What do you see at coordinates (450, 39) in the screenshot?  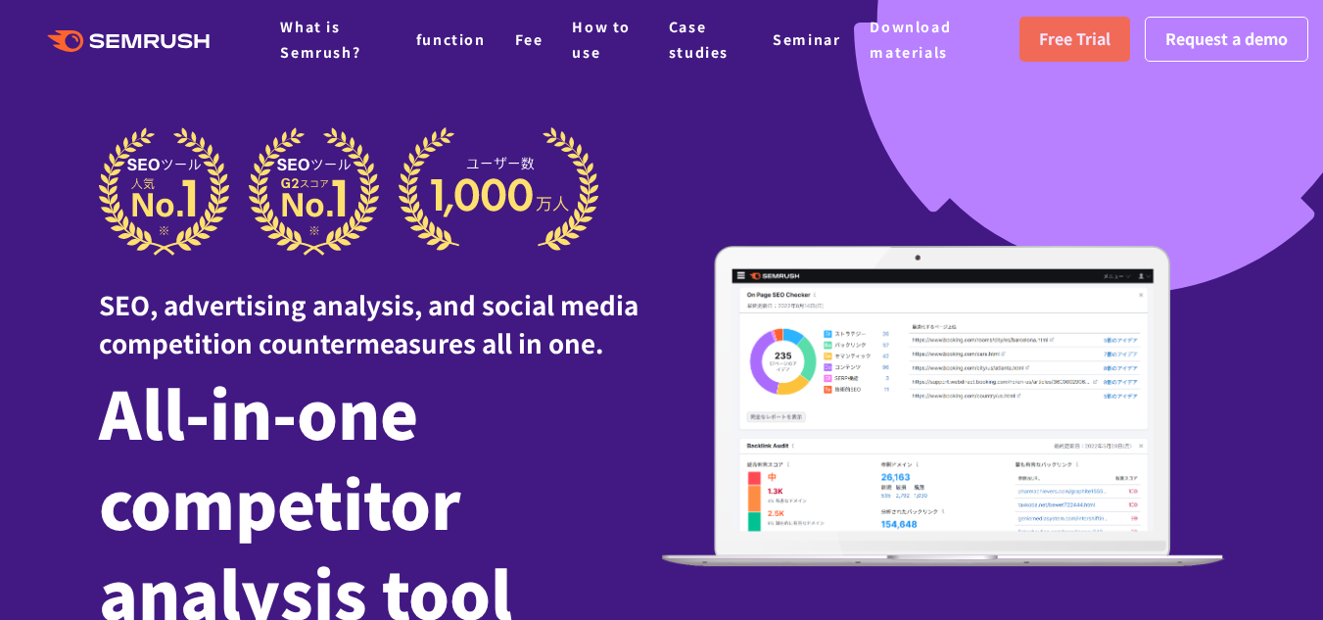 I see `font: function` at bounding box center [450, 39].